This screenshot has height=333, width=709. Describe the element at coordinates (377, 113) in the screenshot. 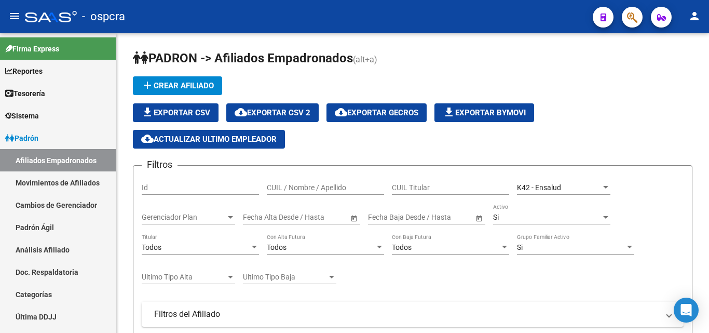

I see `span: Exportar GECROS` at that location.